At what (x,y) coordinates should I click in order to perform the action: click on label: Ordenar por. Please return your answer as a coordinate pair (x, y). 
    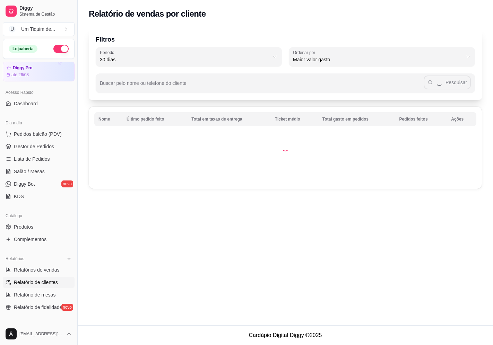
    Looking at the image, I should click on (305, 52).